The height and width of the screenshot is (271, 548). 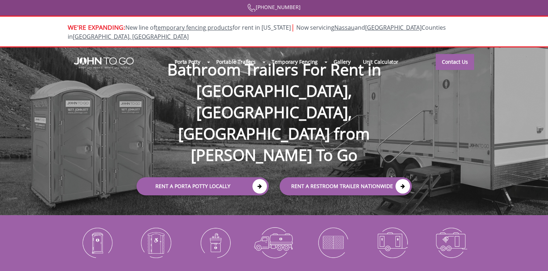 I want to click on span: WE'RE EXPANDING:, so click(x=96, y=27).